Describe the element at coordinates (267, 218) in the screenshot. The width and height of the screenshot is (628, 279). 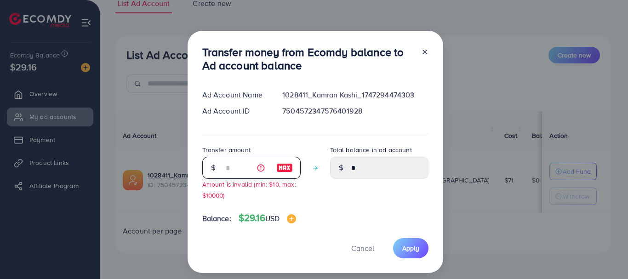
I see `h4: $29.16` at that location.